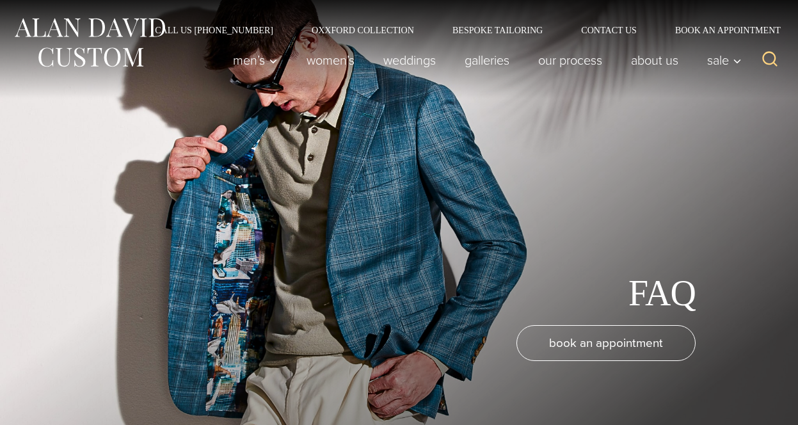 The width and height of the screenshot is (798, 425). I want to click on a: Oxxford Collection, so click(363, 30).